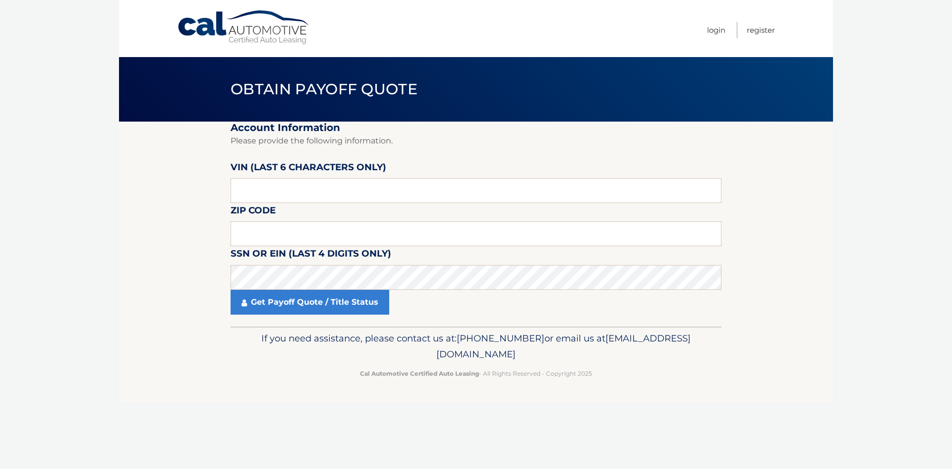  I want to click on p: - All Rights Reserved - Copyright 2025, so click(476, 373).